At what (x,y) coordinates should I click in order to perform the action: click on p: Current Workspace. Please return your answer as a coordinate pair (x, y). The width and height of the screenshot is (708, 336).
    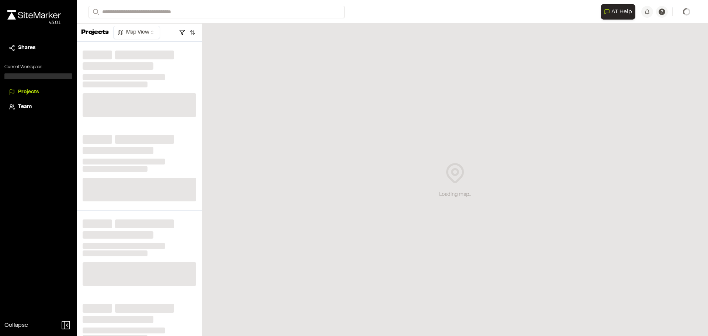
    Looking at the image, I should click on (38, 67).